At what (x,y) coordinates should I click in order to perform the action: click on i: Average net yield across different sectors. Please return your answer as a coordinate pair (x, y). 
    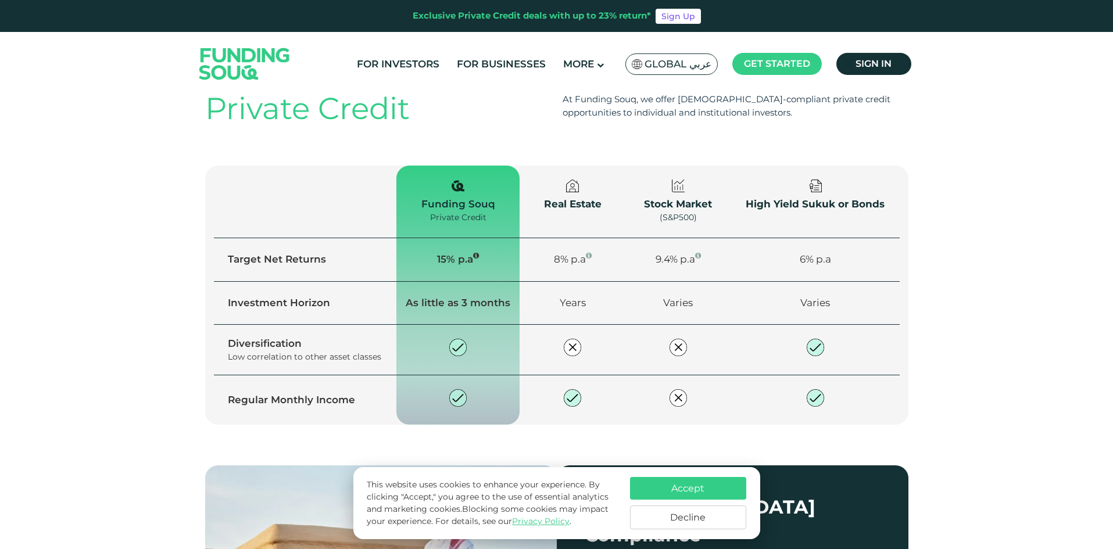
    Looking at the image, I should click on (589, 256).